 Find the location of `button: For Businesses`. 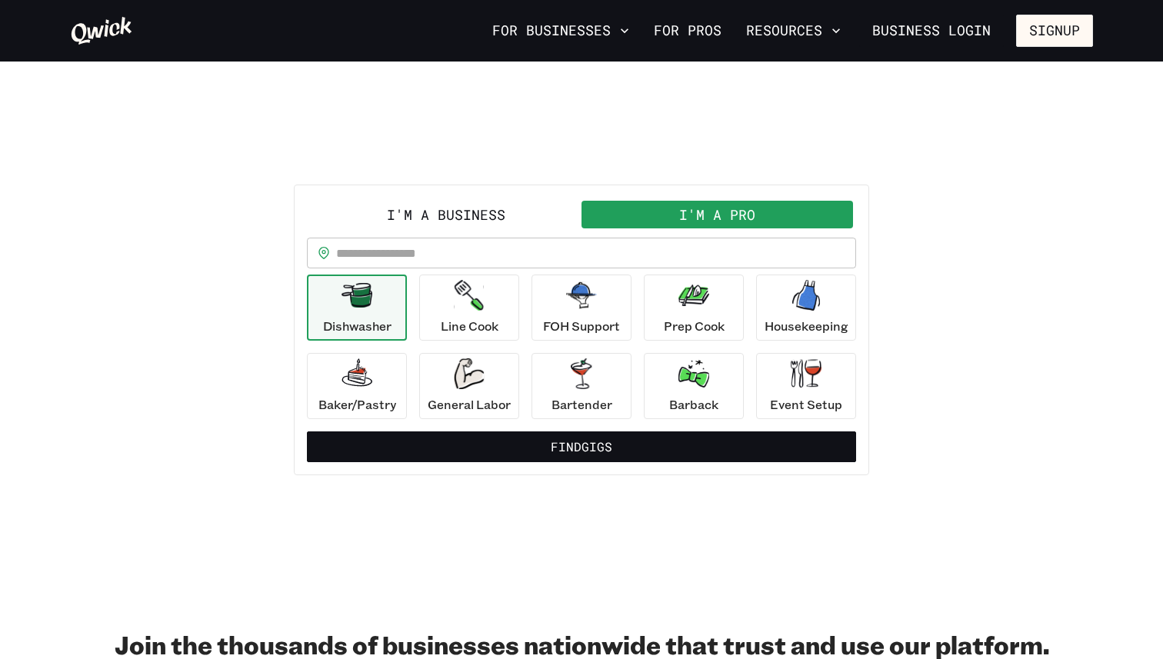

button: For Businesses is located at coordinates (561, 31).